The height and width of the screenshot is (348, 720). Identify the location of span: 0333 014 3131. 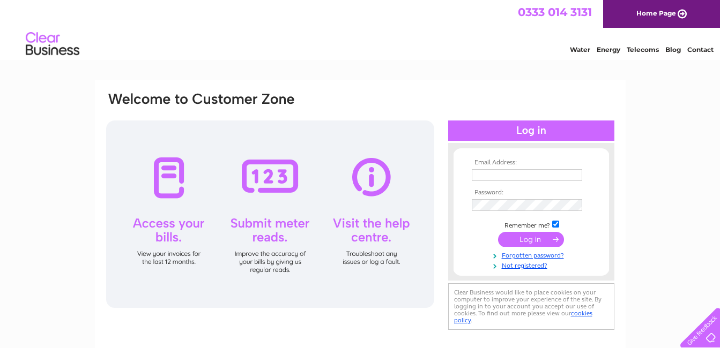
(555, 12).